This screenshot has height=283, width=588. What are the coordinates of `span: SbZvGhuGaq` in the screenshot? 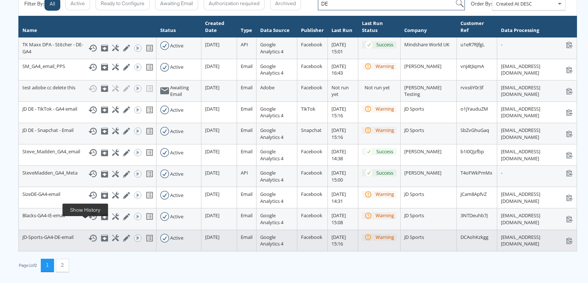 It's located at (475, 130).